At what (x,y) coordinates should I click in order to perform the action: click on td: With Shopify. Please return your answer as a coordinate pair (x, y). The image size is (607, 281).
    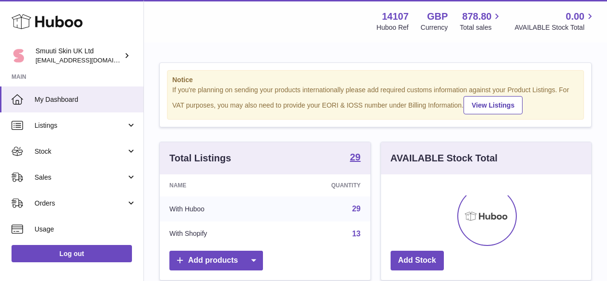
    Looking at the image, I should click on (216, 234).